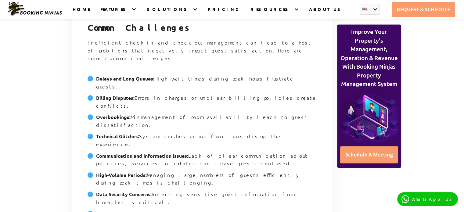  What do you see at coordinates (125, 78) in the screenshot?
I see `strong: Delays and Long Queues:` at bounding box center [125, 78].